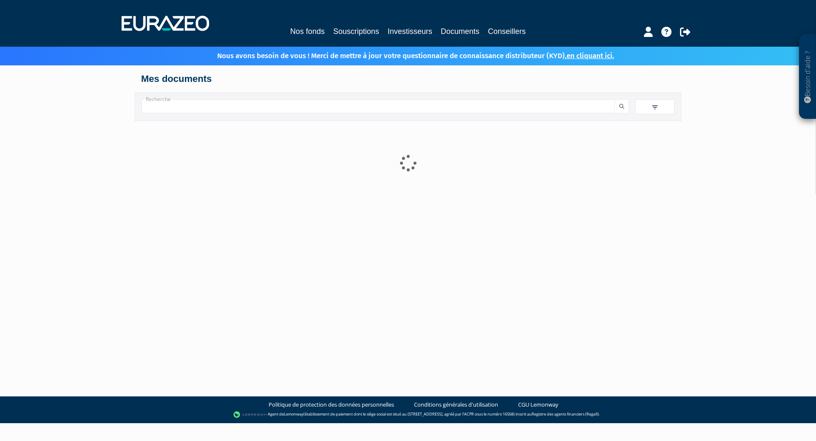  What do you see at coordinates (655, 108) in the screenshot?
I see `img: filter.svg` at bounding box center [655, 108].